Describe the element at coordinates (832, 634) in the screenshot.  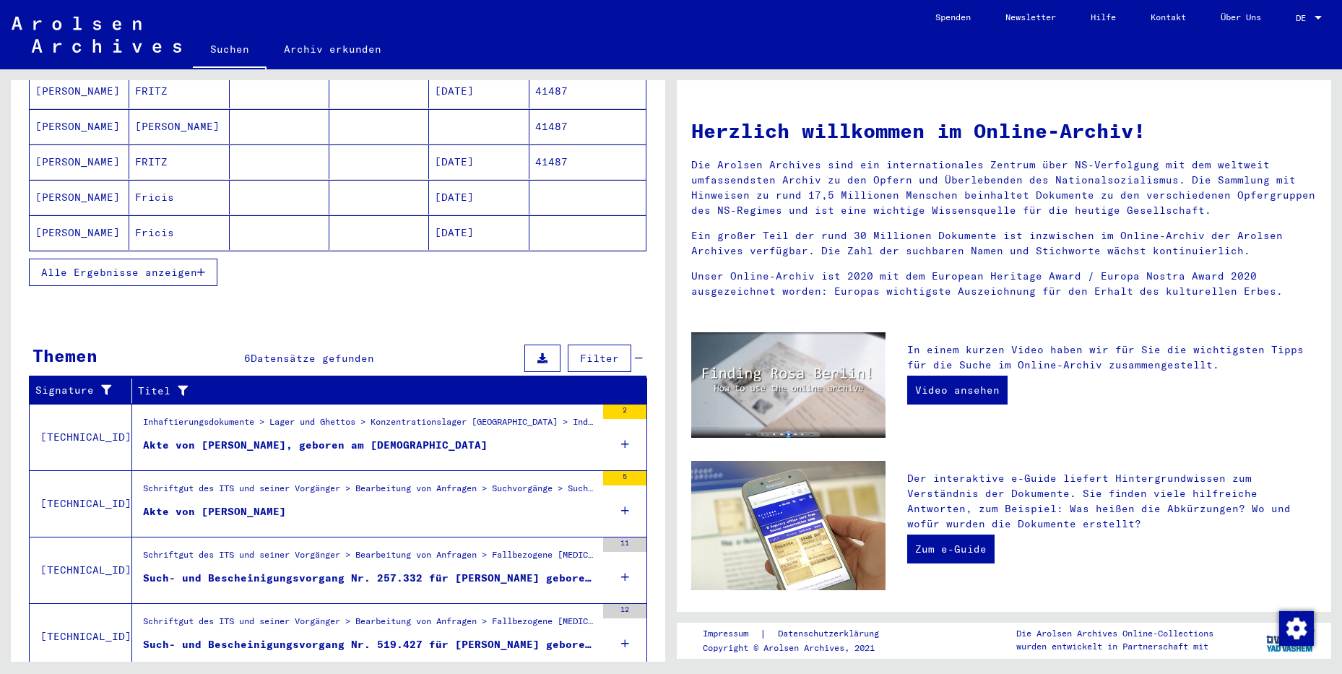
I see `a: Datenschutzerklärung` at that location.